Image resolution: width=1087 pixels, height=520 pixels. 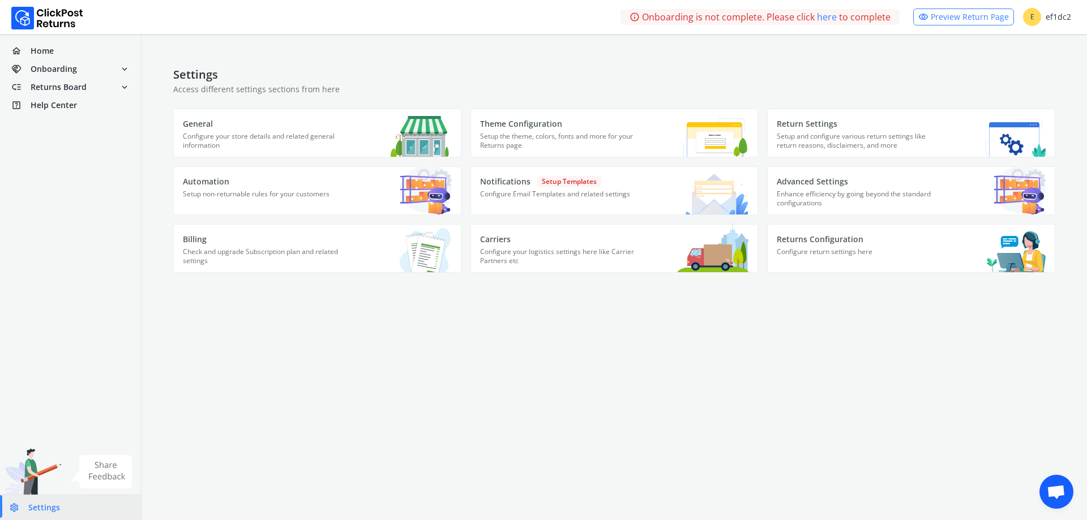 I want to click on span: settings, so click(x=19, y=508).